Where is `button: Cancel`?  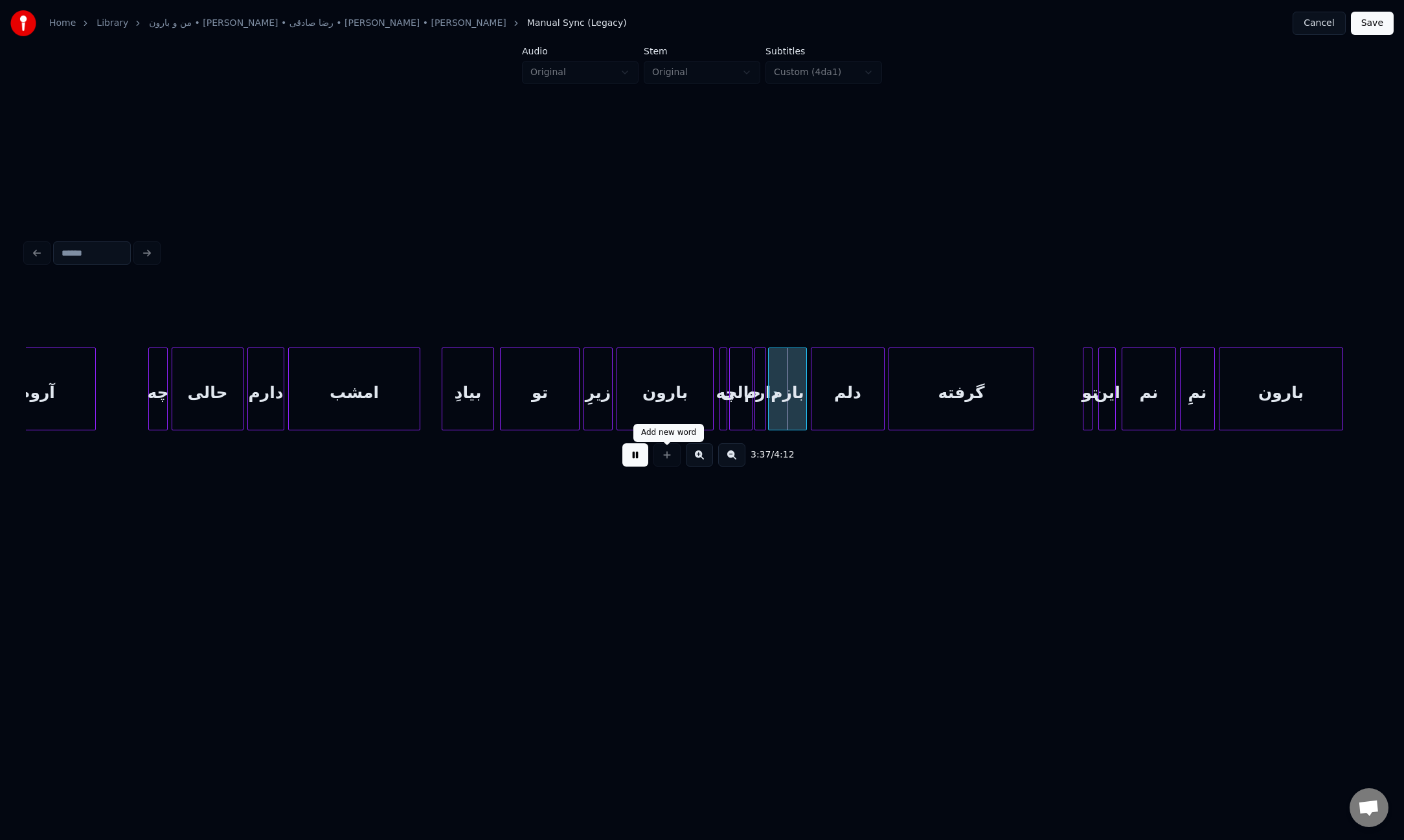 button: Cancel is located at coordinates (1318, 24).